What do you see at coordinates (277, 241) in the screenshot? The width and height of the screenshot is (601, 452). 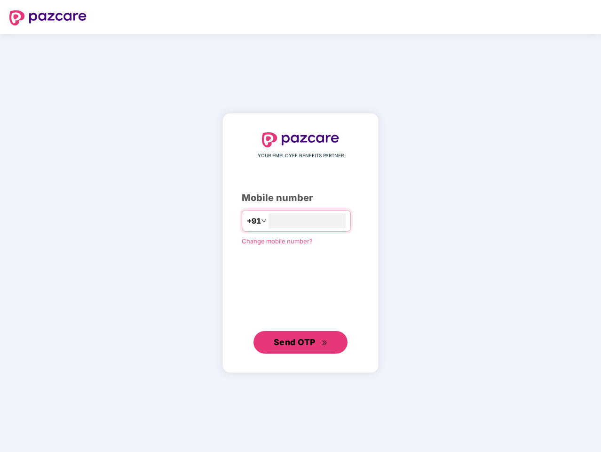 I see `a: Change mobile number?` at bounding box center [277, 241].